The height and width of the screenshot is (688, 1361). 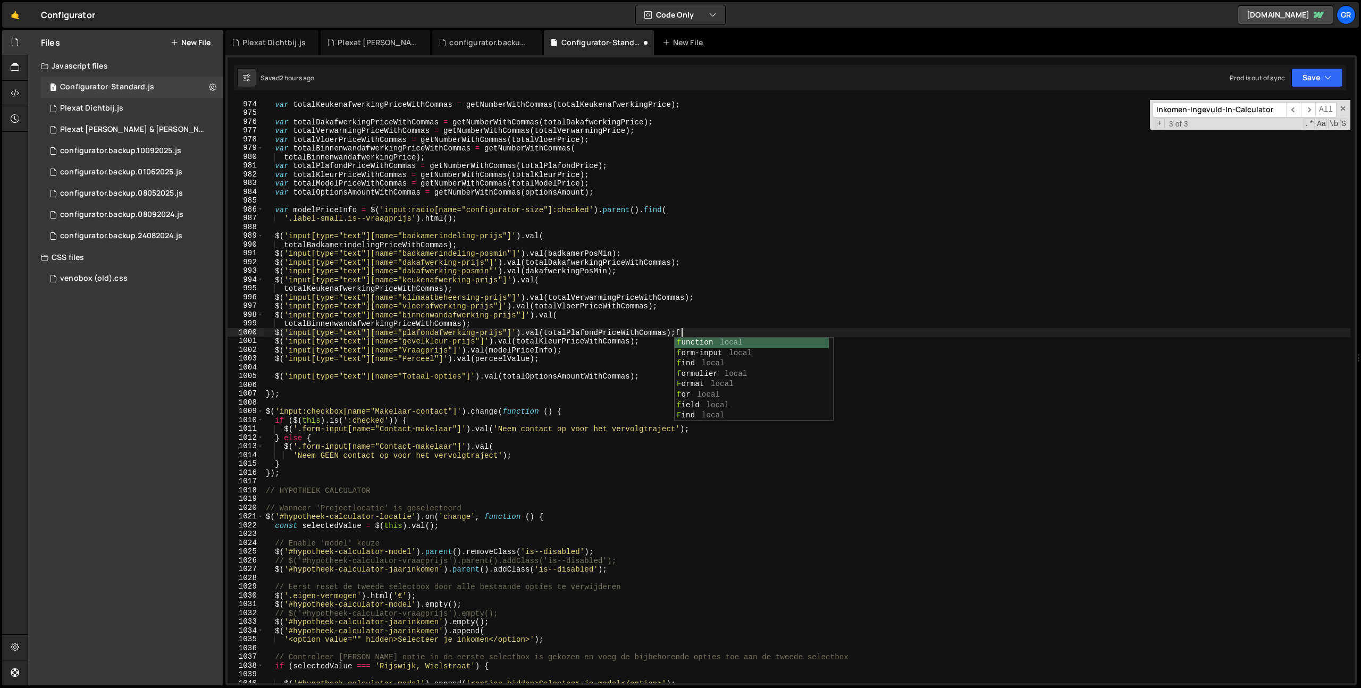 I want to click on div: 1030, so click(x=246, y=595).